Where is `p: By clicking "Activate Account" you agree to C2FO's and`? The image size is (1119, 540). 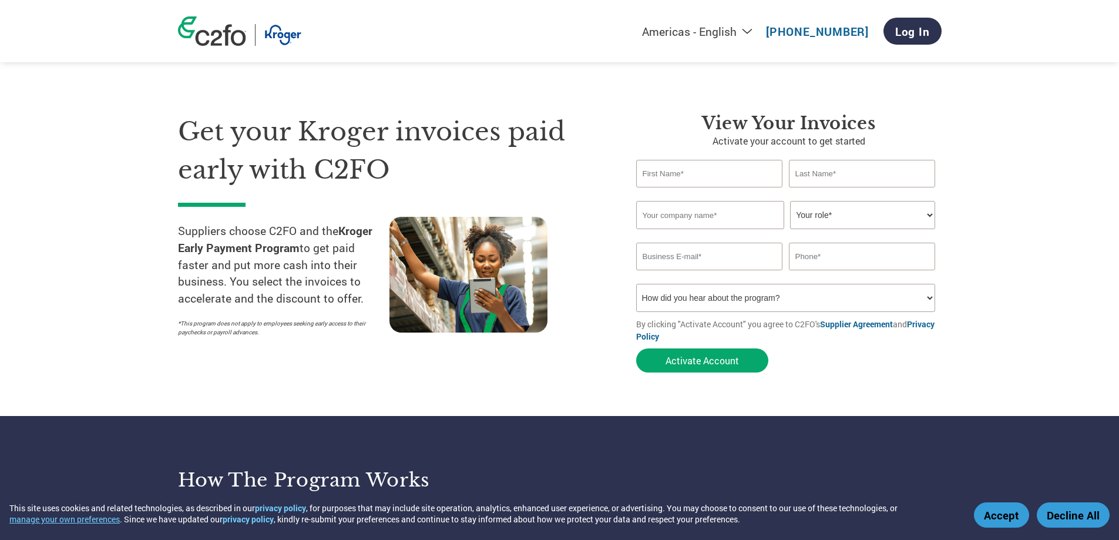
p: By clicking "Activate Account" you agree to C2FO's and is located at coordinates (789, 330).